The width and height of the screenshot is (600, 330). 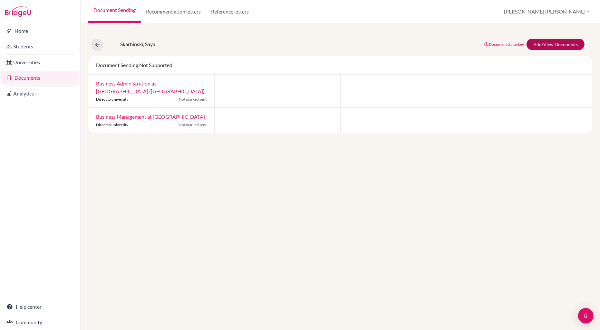 I want to click on span: Document Sending Not Supported, so click(x=134, y=65).